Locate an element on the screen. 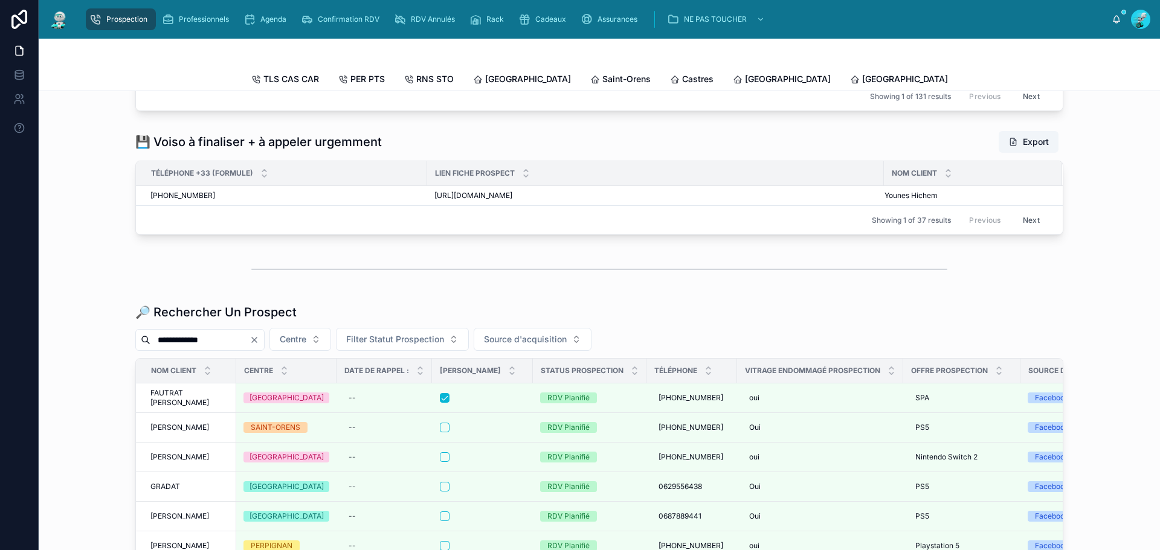 This screenshot has width=1160, height=550. span: Date de Rappel : is located at coordinates (376, 371).